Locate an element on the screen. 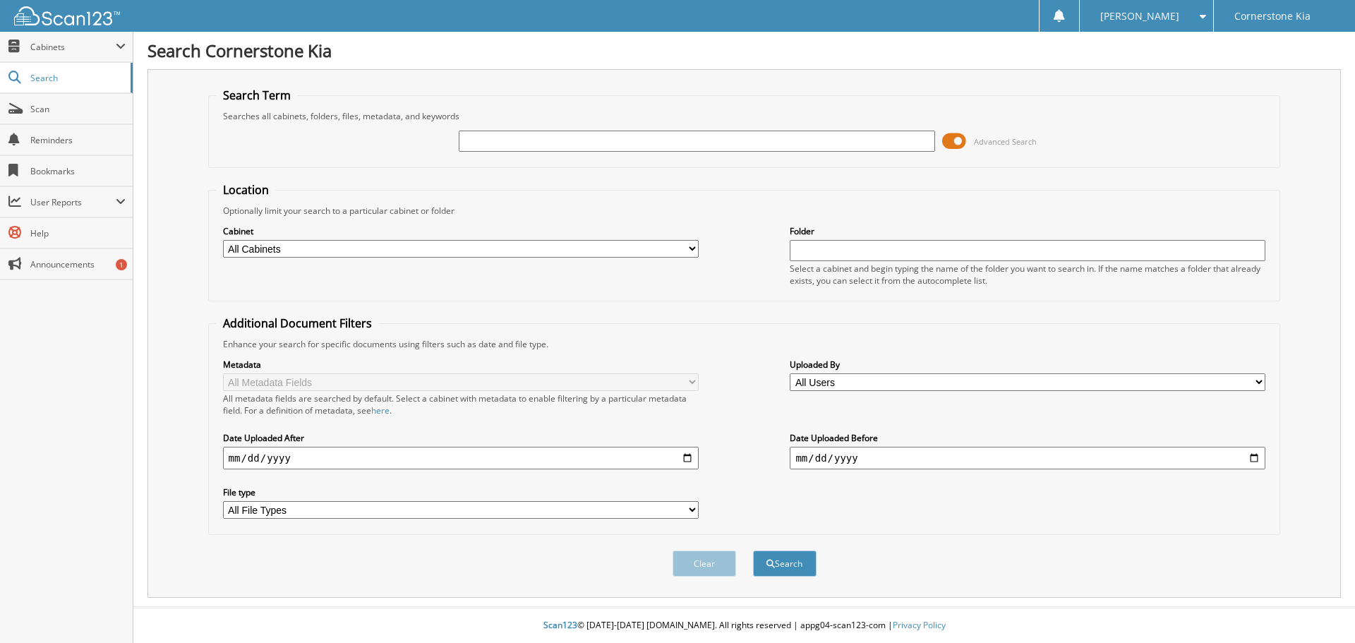  label: Cabinet is located at coordinates (461, 231).